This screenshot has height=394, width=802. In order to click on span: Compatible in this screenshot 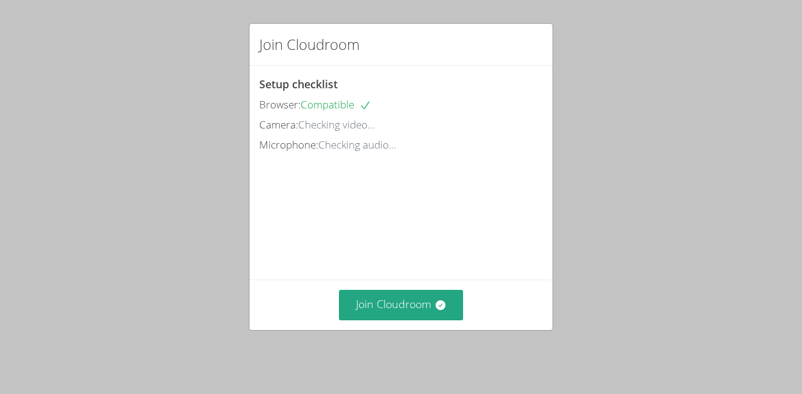, I will do `click(336, 104)`.